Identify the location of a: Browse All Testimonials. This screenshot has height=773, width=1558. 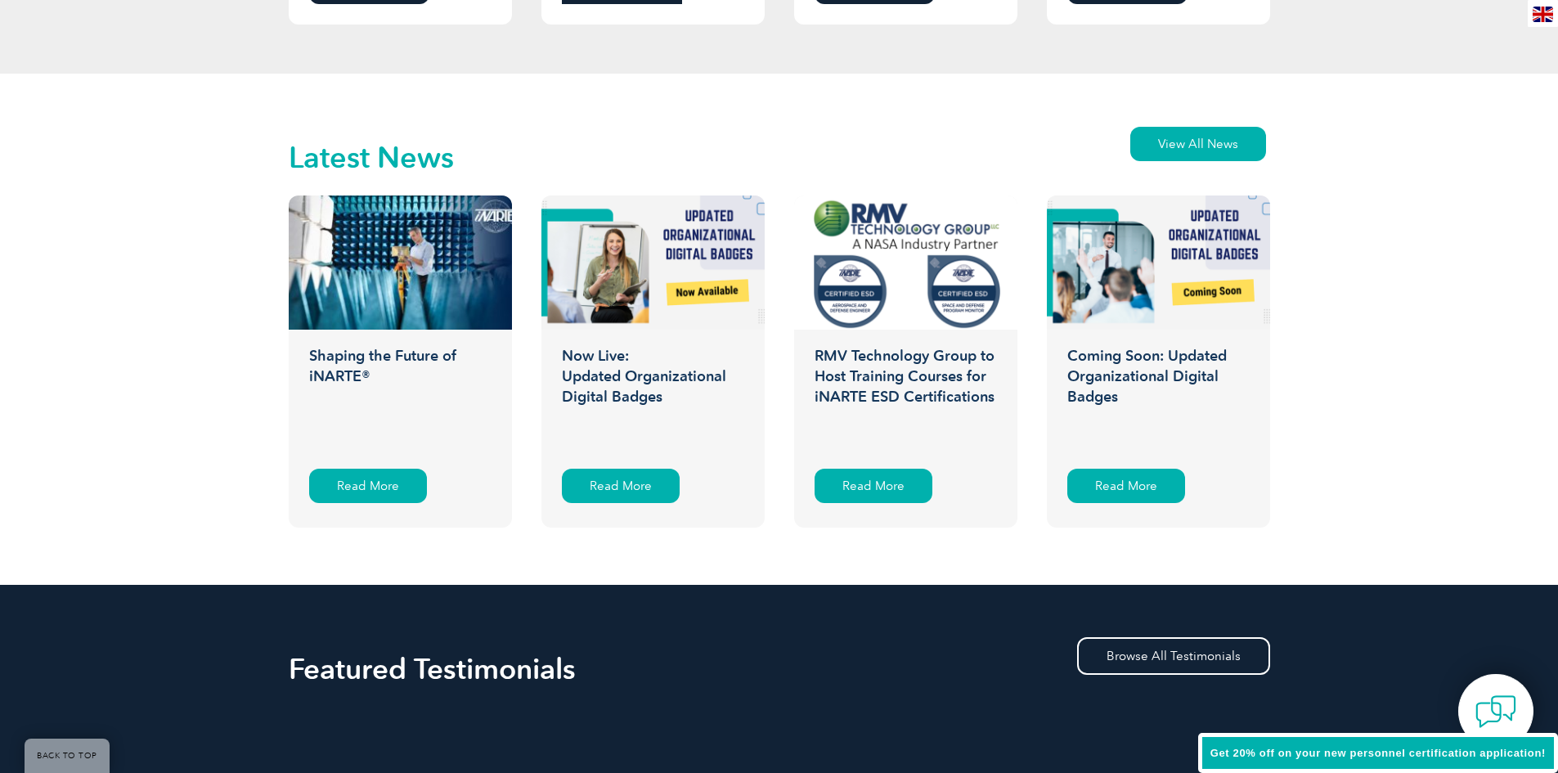
(1173, 656).